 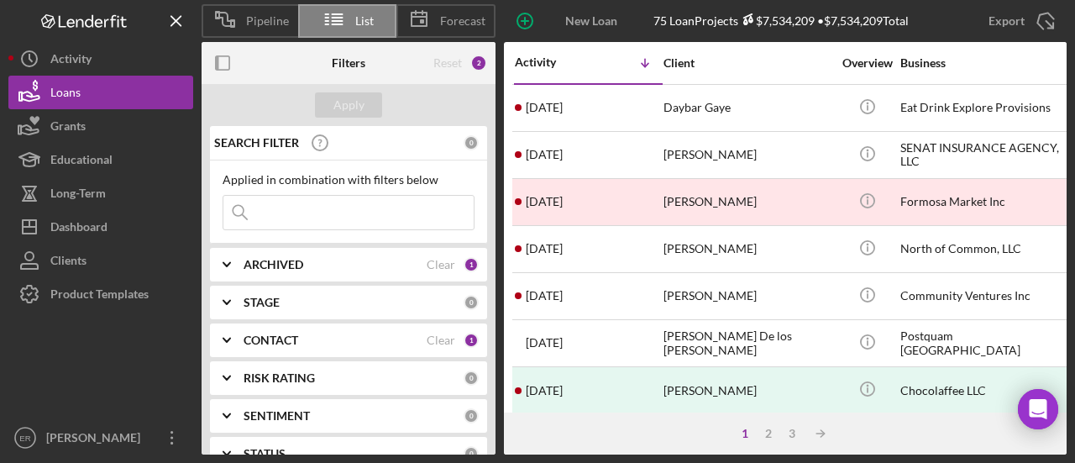 I want to click on div: Formosa Market Inc, so click(x=984, y=201).